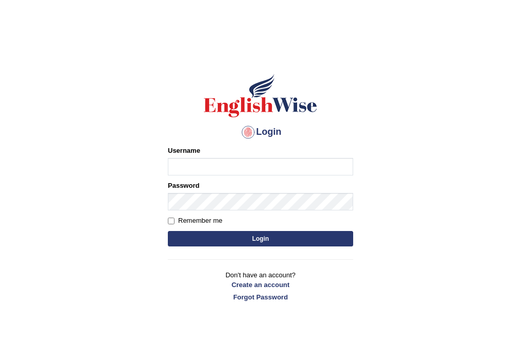  I want to click on label: Username, so click(184, 150).